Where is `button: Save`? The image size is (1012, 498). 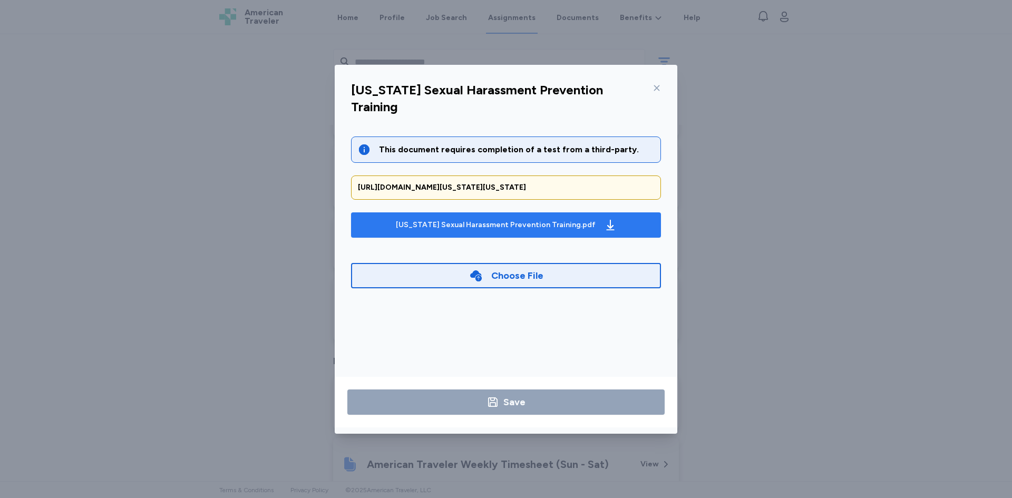
button: Save is located at coordinates (506, 402).